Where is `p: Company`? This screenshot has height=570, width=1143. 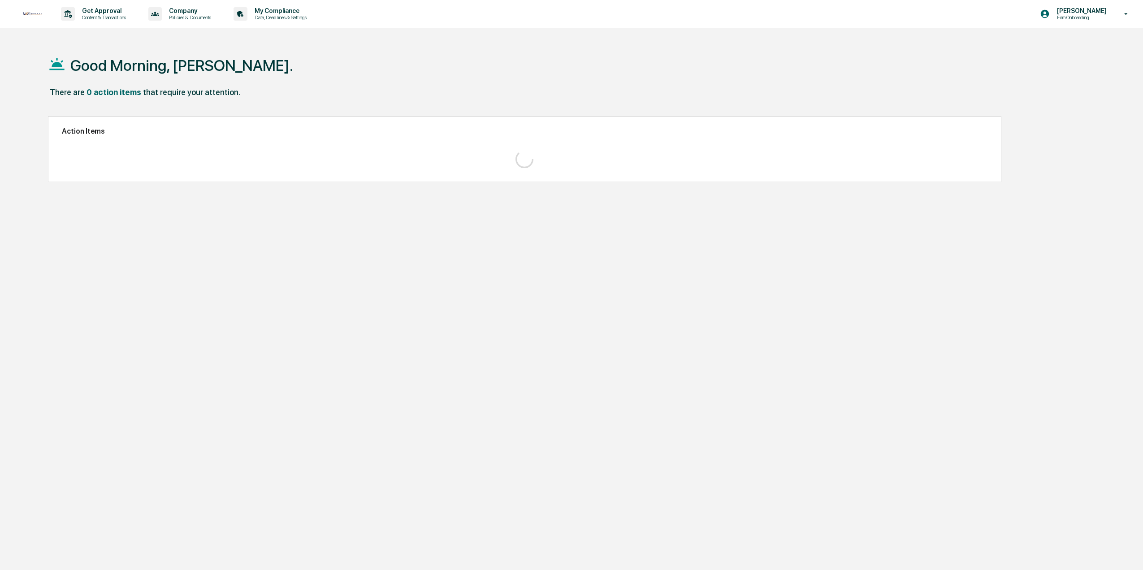
p: Company is located at coordinates (189, 11).